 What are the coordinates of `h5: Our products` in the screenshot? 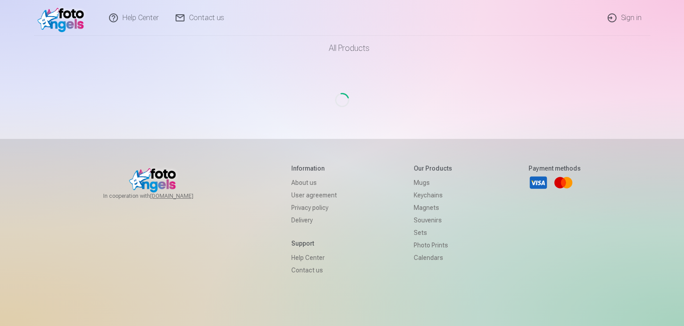 It's located at (433, 168).